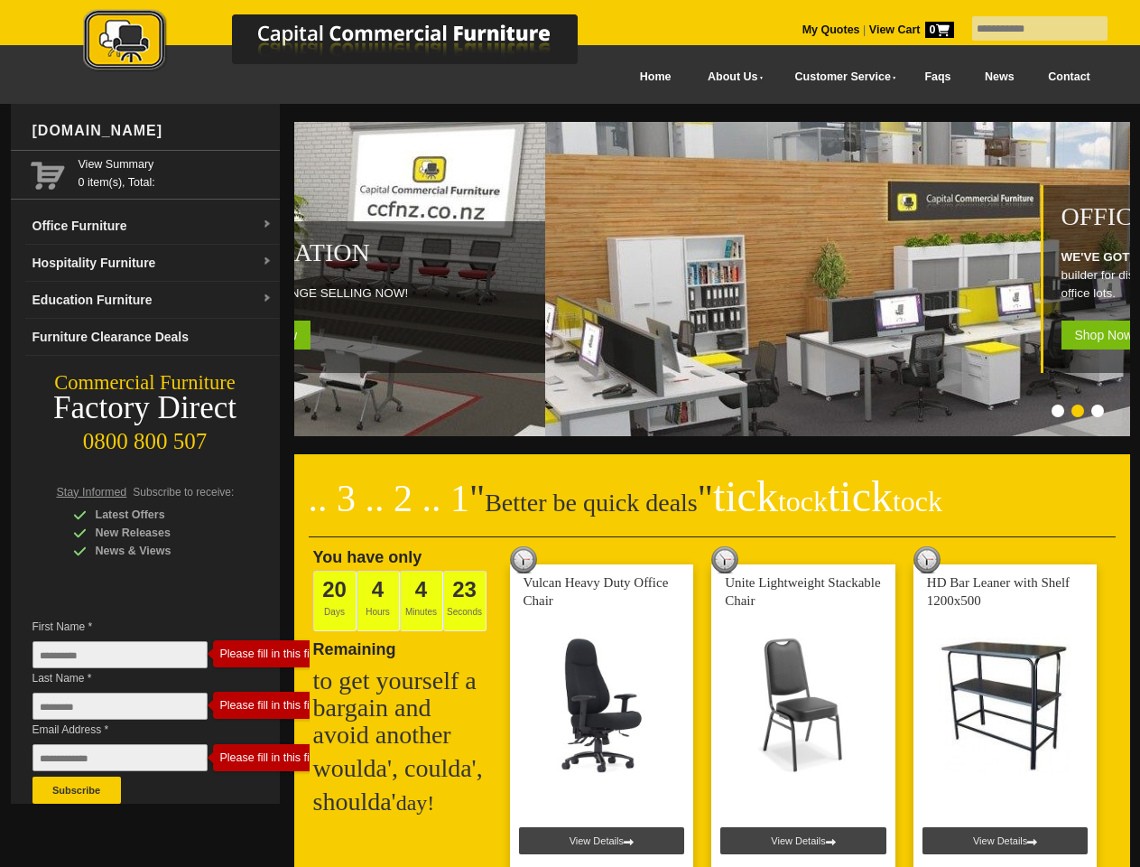 Image resolution: width=1140 pixels, height=867 pixels. Describe the element at coordinates (404, 708) in the screenshot. I see `h2: to get yourself a bargain and avoid another` at that location.